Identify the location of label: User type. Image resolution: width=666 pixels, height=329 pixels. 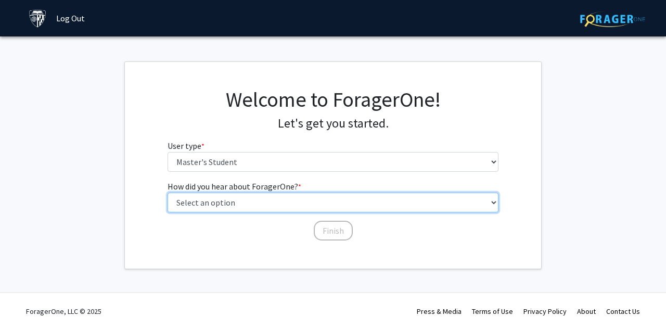
(186, 146).